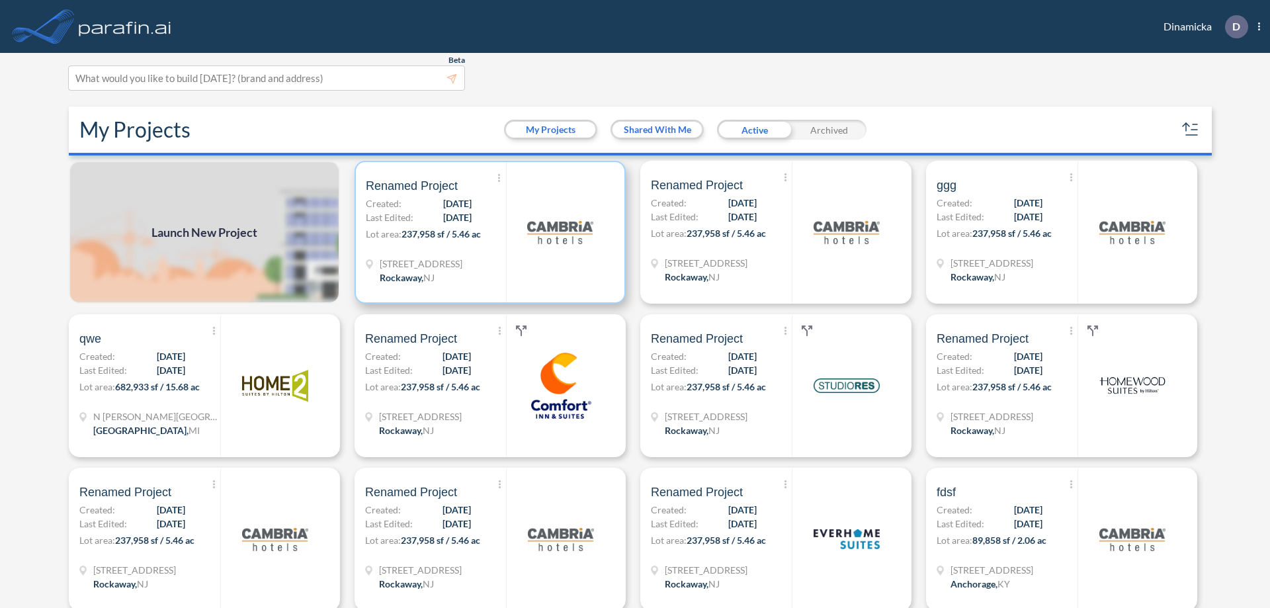 This screenshot has width=1270, height=608. Describe the element at coordinates (204, 232) in the screenshot. I see `img: add` at that location.